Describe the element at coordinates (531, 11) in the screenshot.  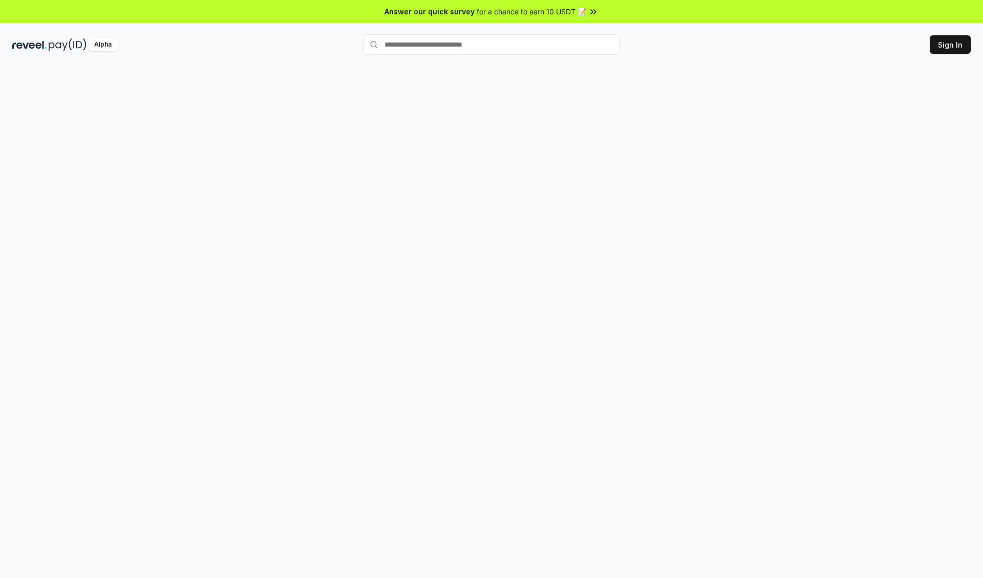
I see `span: for a chance to earn 10 USDT 📝` at that location.